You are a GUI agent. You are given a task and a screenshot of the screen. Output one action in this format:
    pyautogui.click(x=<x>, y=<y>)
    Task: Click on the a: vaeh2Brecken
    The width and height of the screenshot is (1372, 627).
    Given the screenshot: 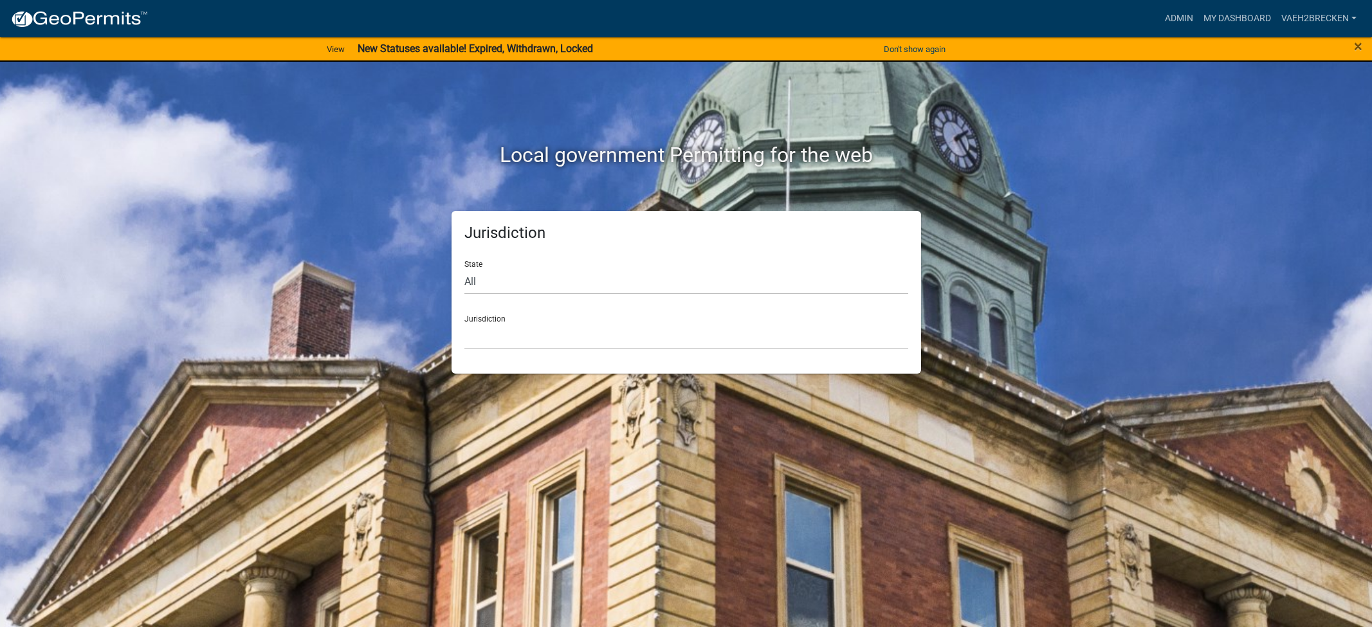 What is the action you would take?
    pyautogui.click(x=1318, y=19)
    